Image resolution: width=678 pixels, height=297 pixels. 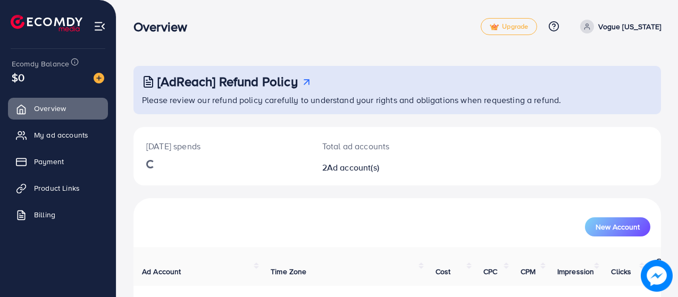 I want to click on h2: 2, so click(x=375, y=167).